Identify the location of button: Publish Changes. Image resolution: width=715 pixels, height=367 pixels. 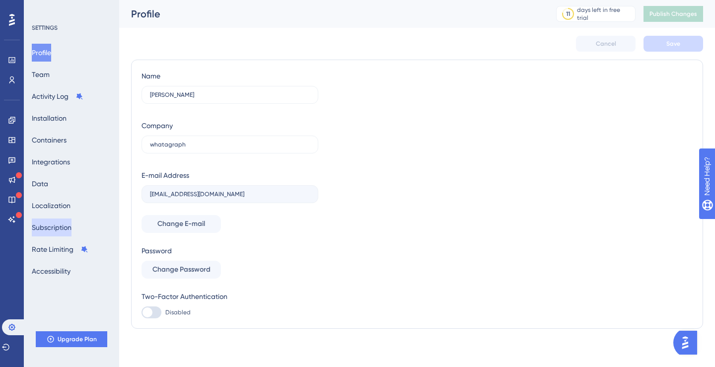
(673, 14).